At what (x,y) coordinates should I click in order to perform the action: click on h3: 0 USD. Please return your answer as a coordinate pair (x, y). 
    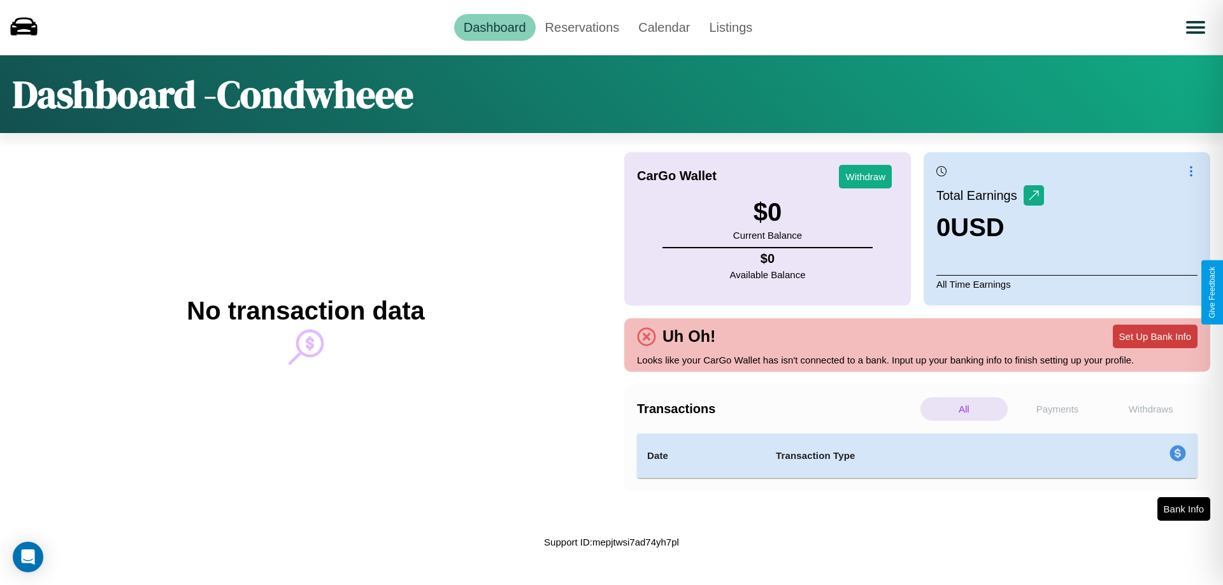
    Looking at the image, I should click on (990, 227).